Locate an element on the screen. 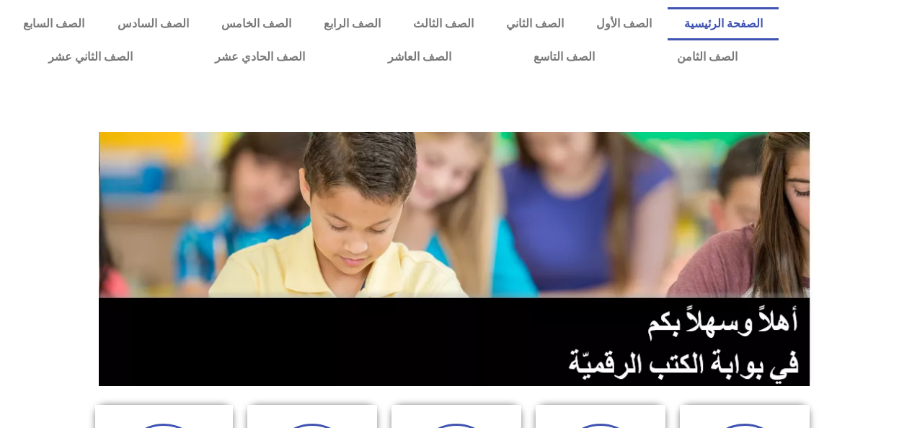 This screenshot has height=428, width=912. a: الصف الحادي عشر is located at coordinates (260, 57).